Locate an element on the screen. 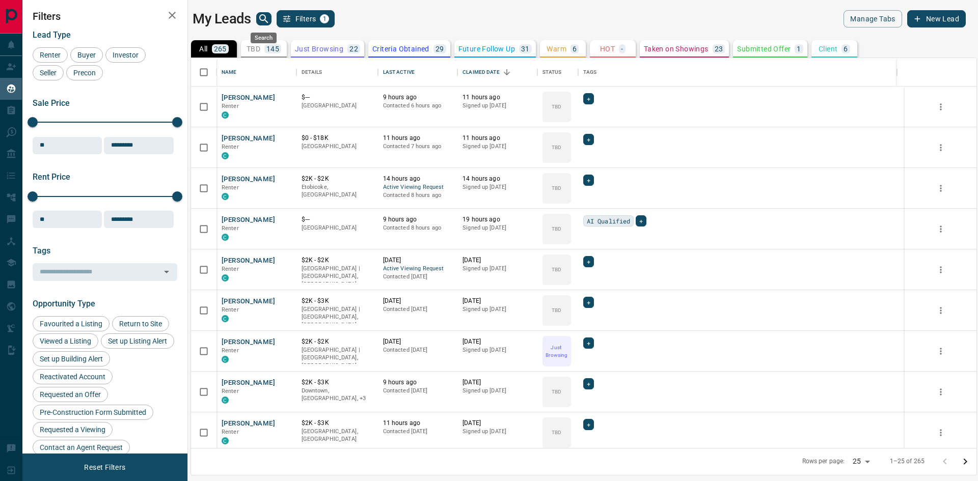 This screenshot has width=978, height=481. div: Buyer is located at coordinates (87, 55).